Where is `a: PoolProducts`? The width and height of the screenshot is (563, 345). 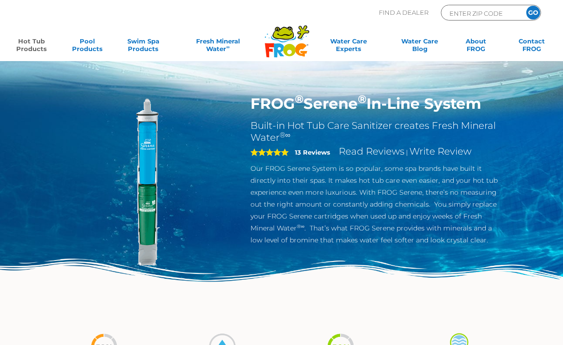
a: PoolProducts is located at coordinates (87, 47).